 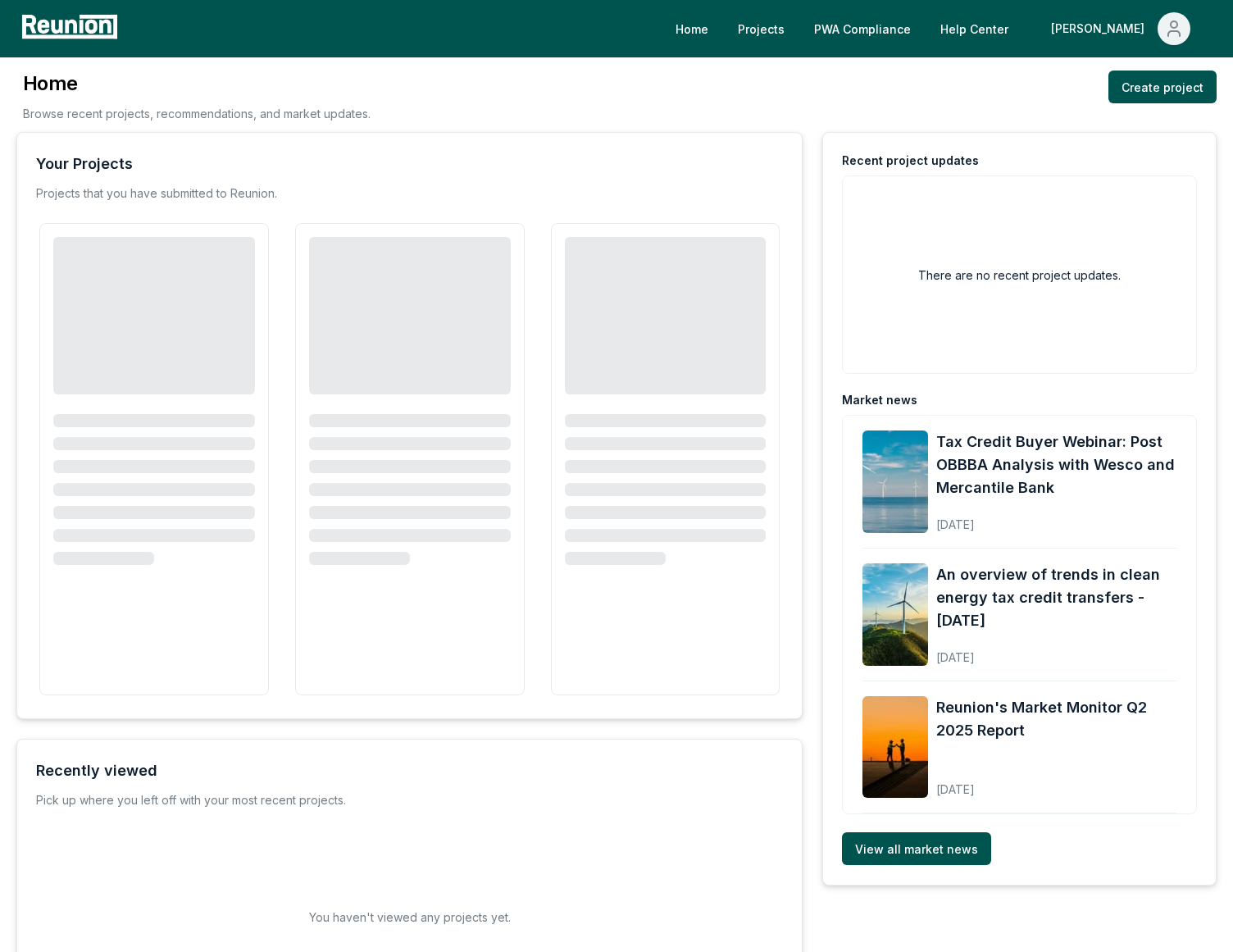 I want to click on a: PWA Compliance, so click(x=863, y=28).